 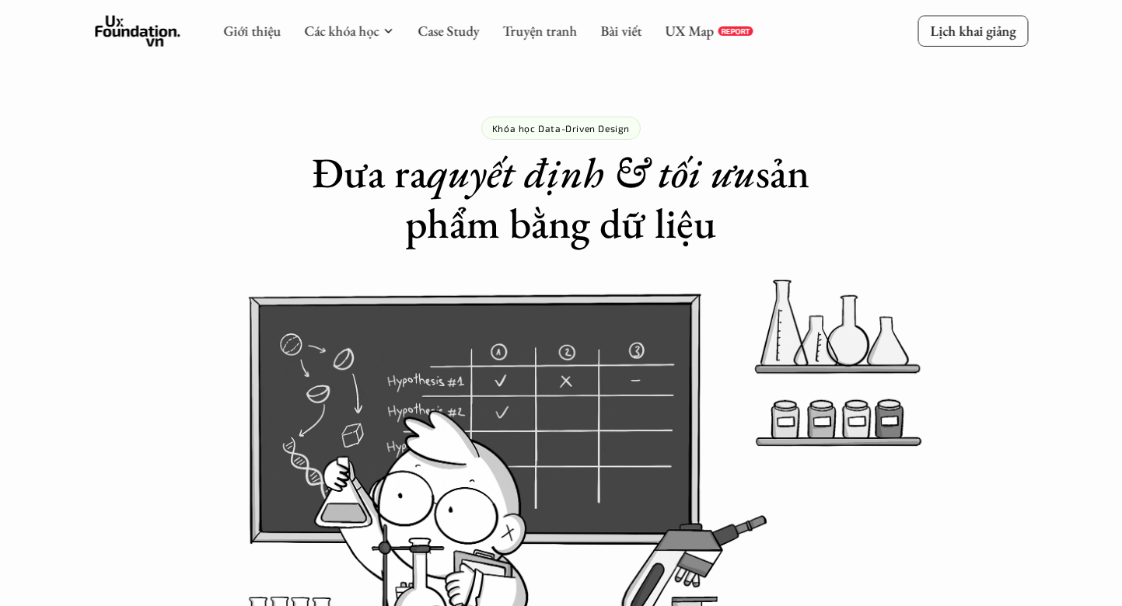 I want to click on p: Khóa học Data-Driven Design, so click(x=561, y=128).